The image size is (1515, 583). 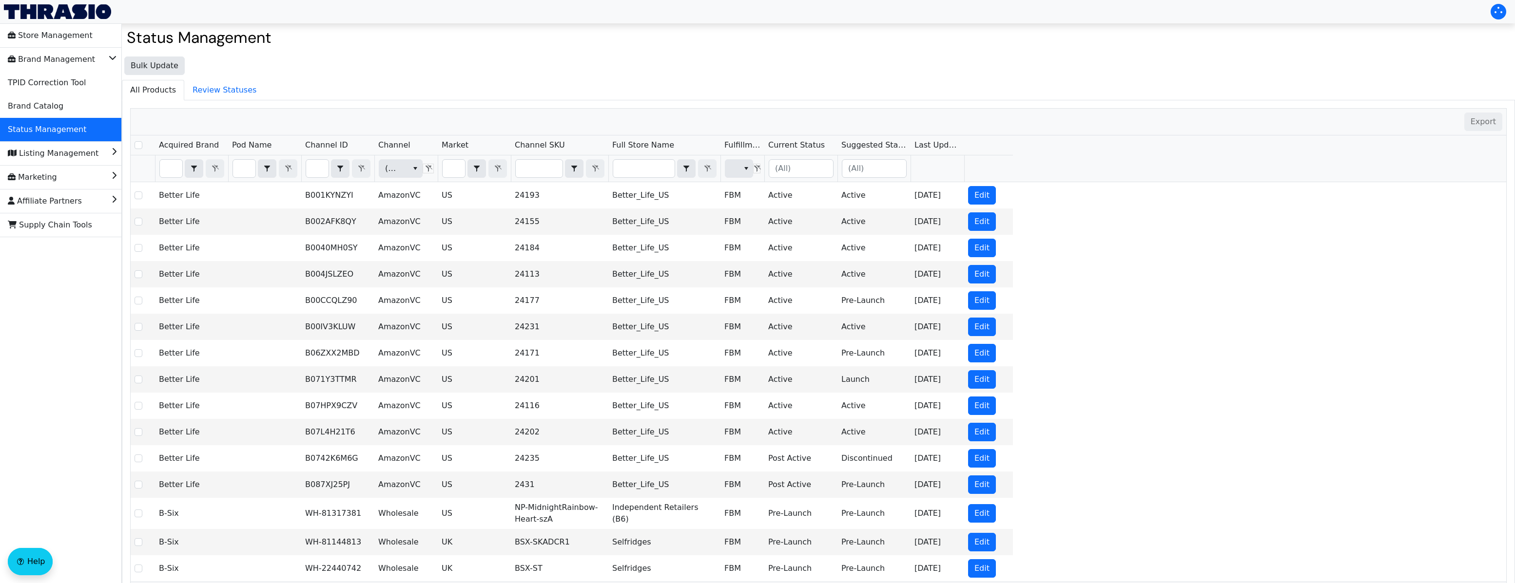 What do you see at coordinates (338, 569) in the screenshot?
I see `td: WH-22440742` at bounding box center [338, 569].